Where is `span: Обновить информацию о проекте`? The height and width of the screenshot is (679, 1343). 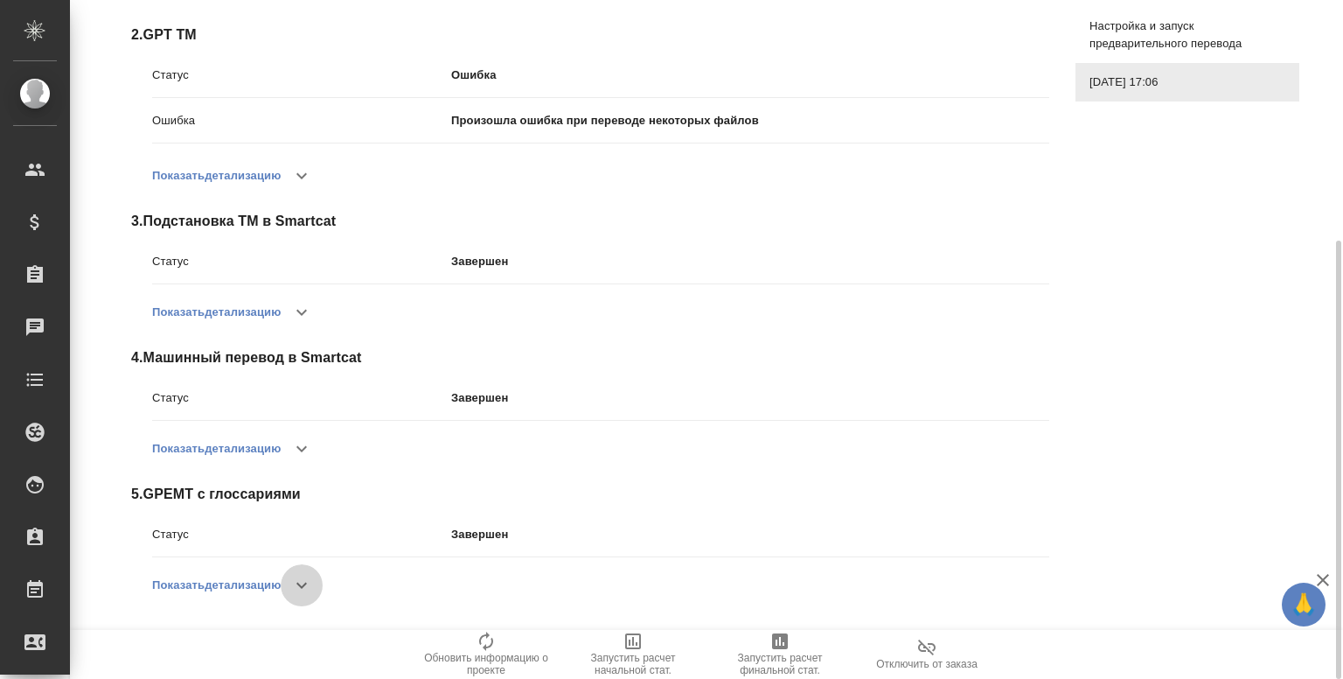 span: Обновить информацию о проекте is located at coordinates (486, 664).